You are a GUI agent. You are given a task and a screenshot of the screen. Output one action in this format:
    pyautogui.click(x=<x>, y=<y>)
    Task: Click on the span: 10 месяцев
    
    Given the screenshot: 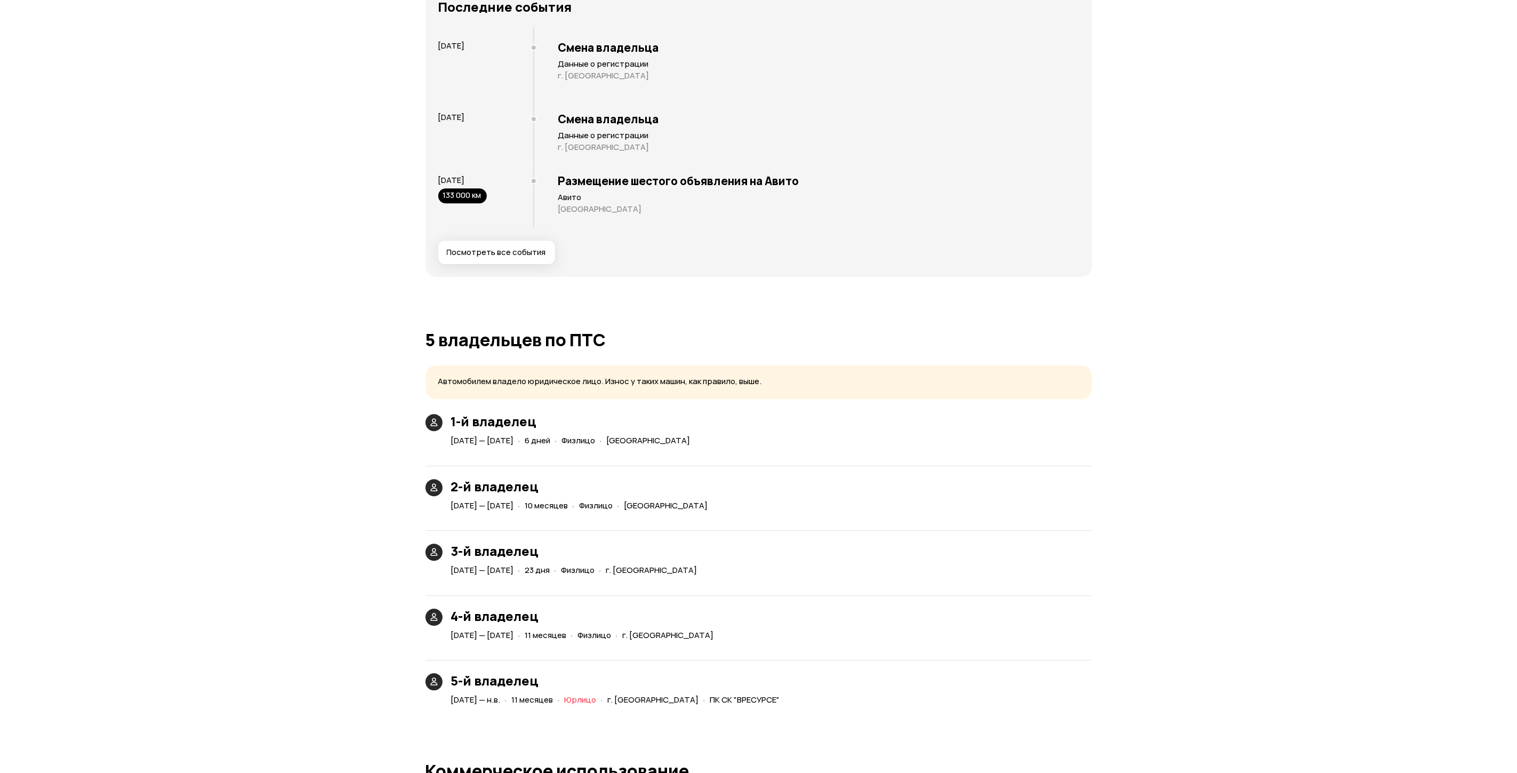 What is the action you would take?
    pyautogui.click(x=547, y=505)
    